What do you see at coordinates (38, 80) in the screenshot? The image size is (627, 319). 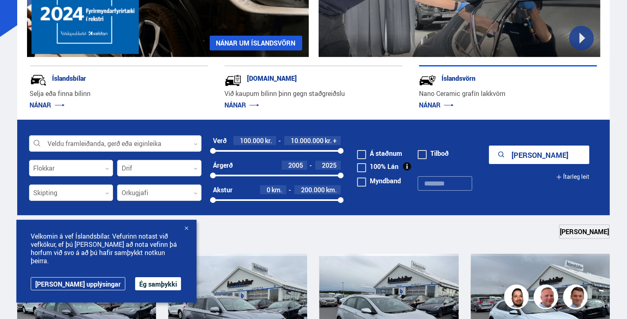 I see `img: JRvxyua_JYH6wB4c.svg` at bounding box center [38, 80].